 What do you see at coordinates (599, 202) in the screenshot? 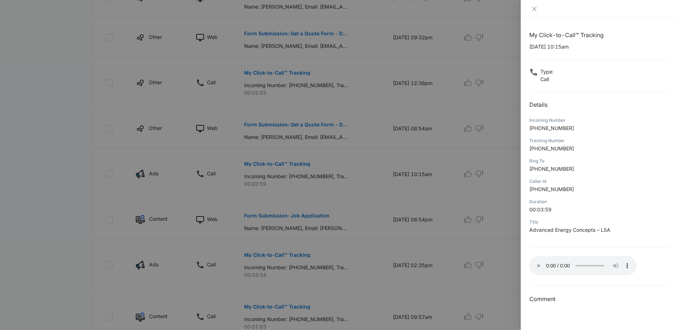
I see `div: Duration` at bounding box center [599, 202].